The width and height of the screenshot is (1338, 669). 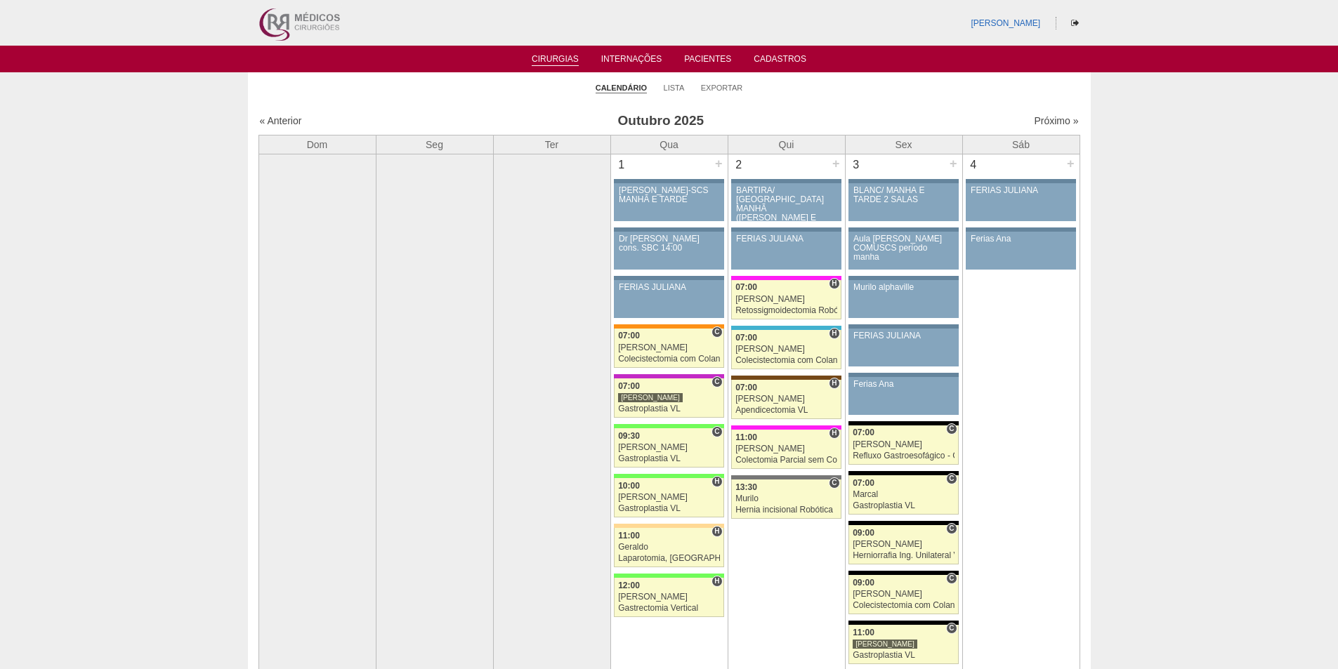 What do you see at coordinates (629, 536) in the screenshot?
I see `span: 11:00` at bounding box center [629, 536].